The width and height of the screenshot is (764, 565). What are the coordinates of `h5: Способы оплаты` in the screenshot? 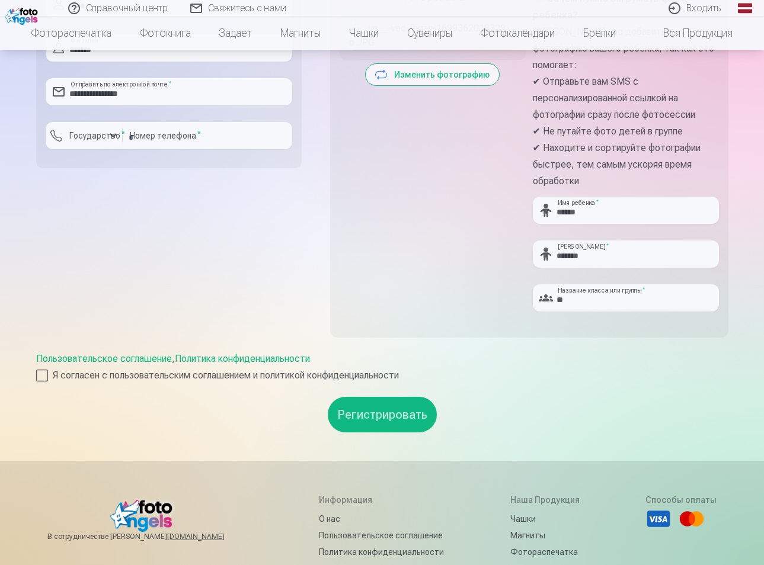 It's located at (681, 500).